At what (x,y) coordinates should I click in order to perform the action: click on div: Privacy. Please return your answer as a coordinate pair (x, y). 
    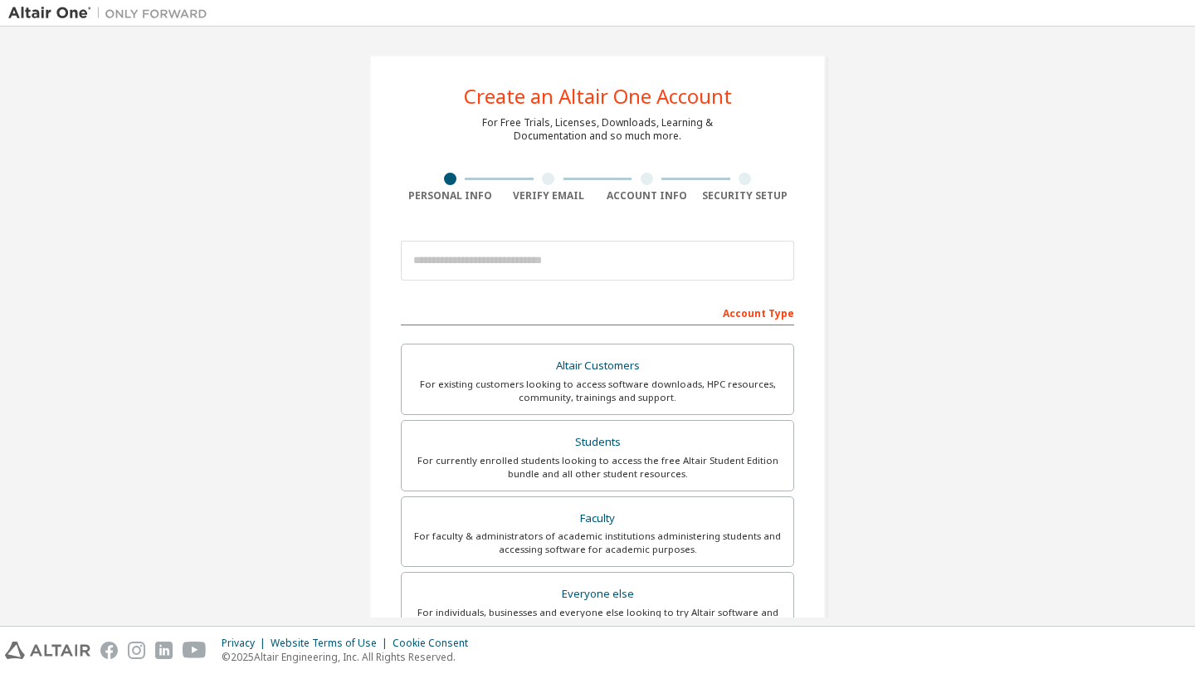
    Looking at the image, I should click on (246, 643).